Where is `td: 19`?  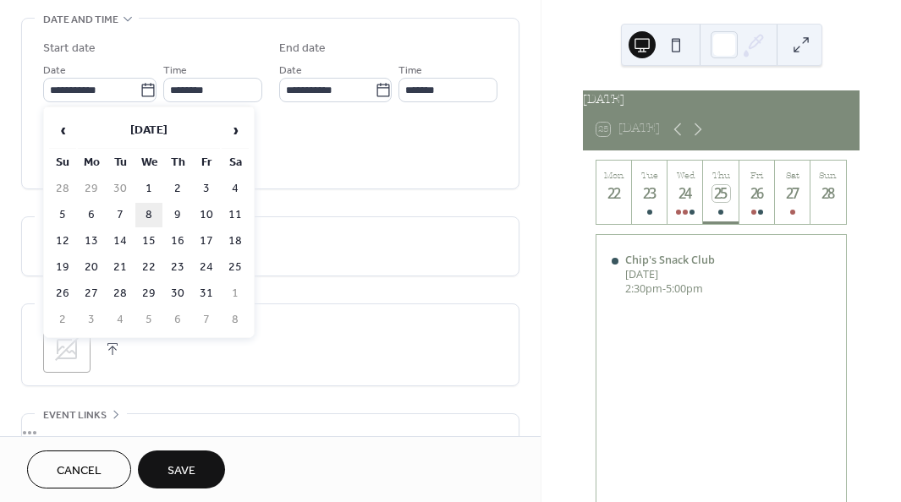 td: 19 is located at coordinates (63, 267).